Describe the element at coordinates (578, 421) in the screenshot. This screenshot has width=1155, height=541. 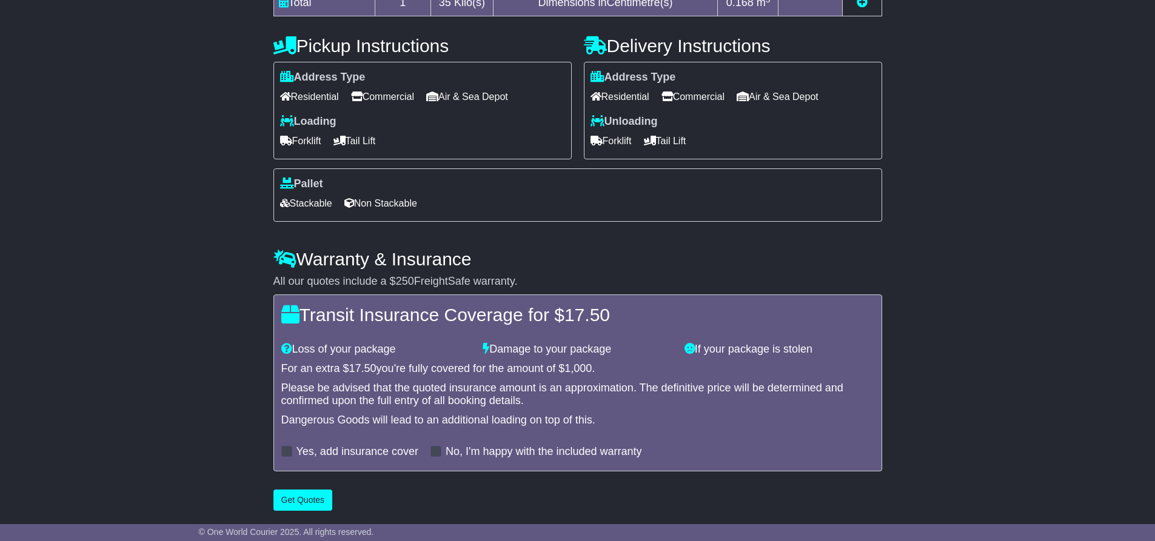
I see `div: Dangerous Goods will lead to an additional loading on top of this.` at that location.